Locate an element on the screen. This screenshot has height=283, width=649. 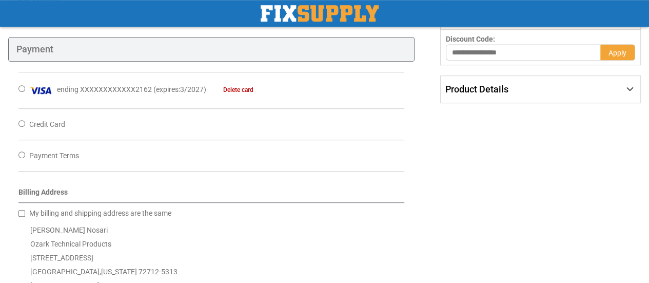
span: My billing and shipping address are the same is located at coordinates (100, 213).